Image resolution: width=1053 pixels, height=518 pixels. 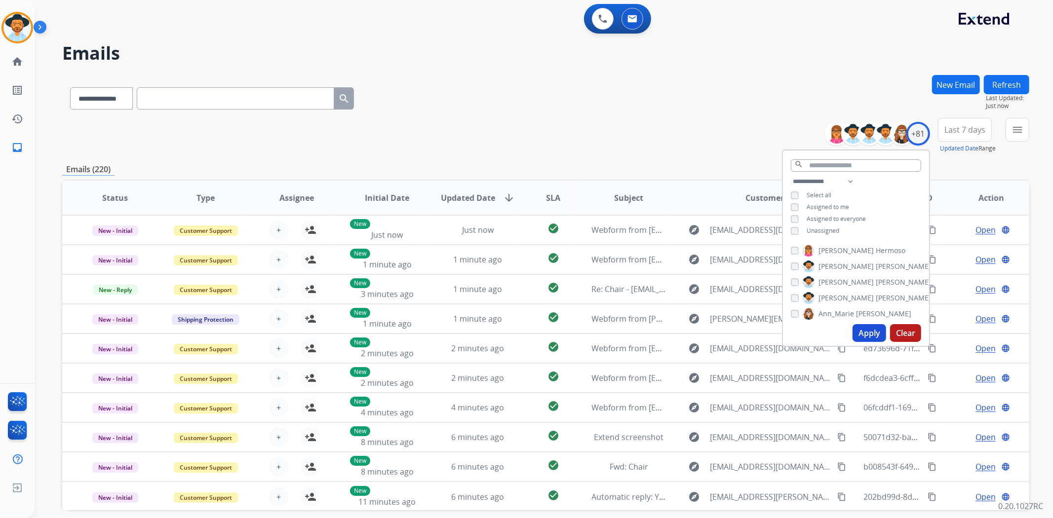 What do you see at coordinates (17, 148) in the screenshot?
I see `mat-icon: inbox` at bounding box center [17, 148].